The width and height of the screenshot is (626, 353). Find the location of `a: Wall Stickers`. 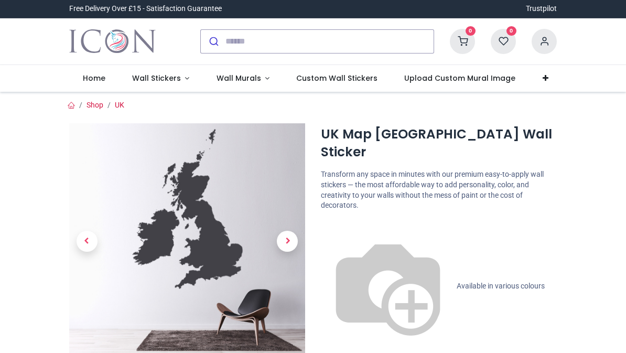

a: Wall Stickers is located at coordinates (160, 79).